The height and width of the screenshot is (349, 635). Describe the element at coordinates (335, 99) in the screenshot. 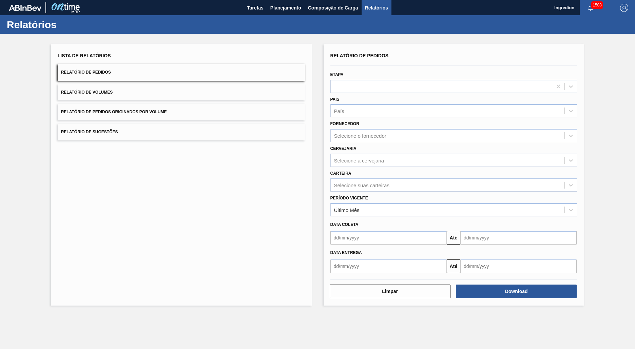

I see `label: País` at that location.